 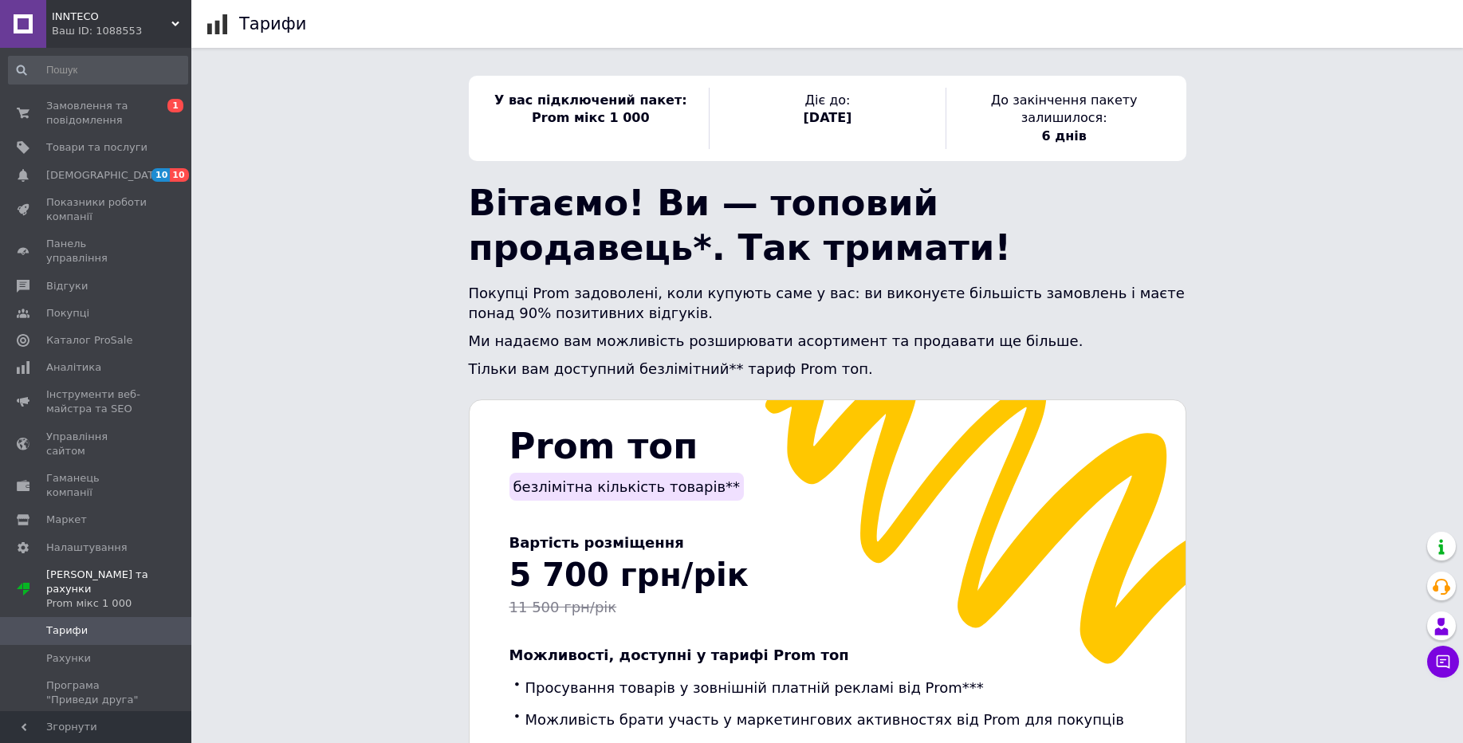 I want to click on span: Вітаємо! Ви — топовий продавець*. Так тримати!, so click(x=740, y=225).